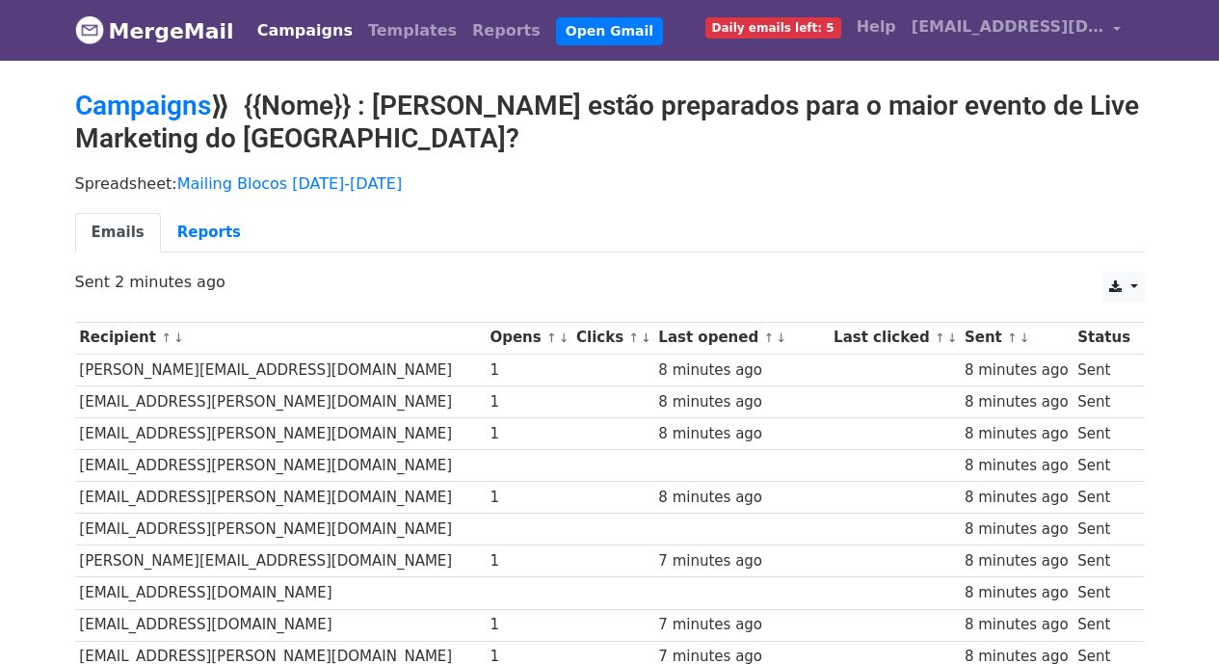 The image size is (1219, 664). What do you see at coordinates (895, 337) in the screenshot?
I see `th: Last clicked` at bounding box center [895, 337].